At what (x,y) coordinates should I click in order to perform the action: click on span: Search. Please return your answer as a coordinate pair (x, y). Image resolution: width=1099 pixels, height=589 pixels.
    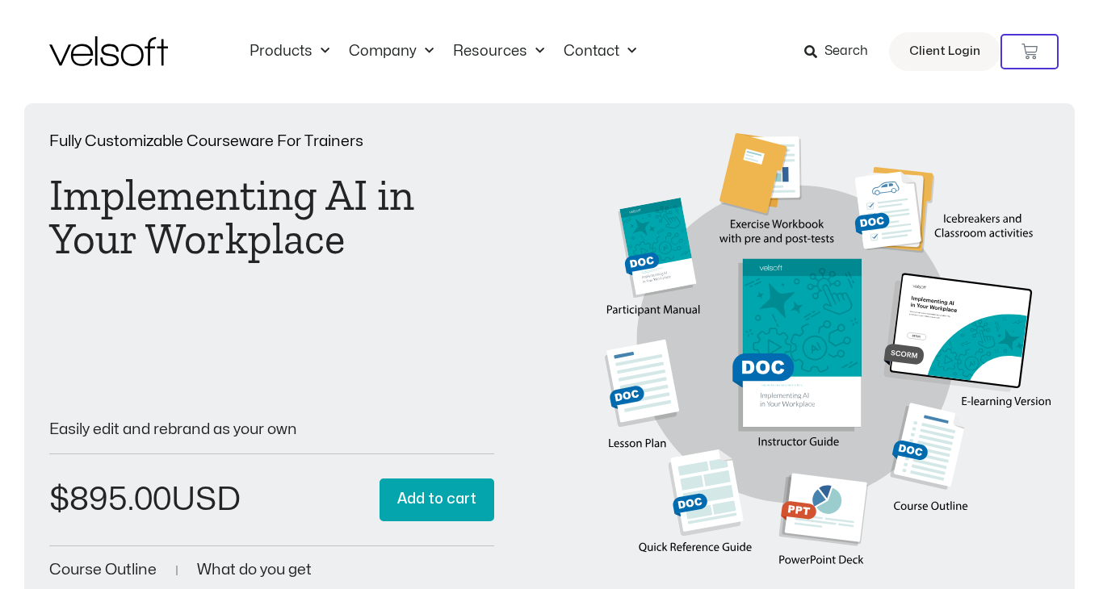
    Looking at the image, I should click on (846, 52).